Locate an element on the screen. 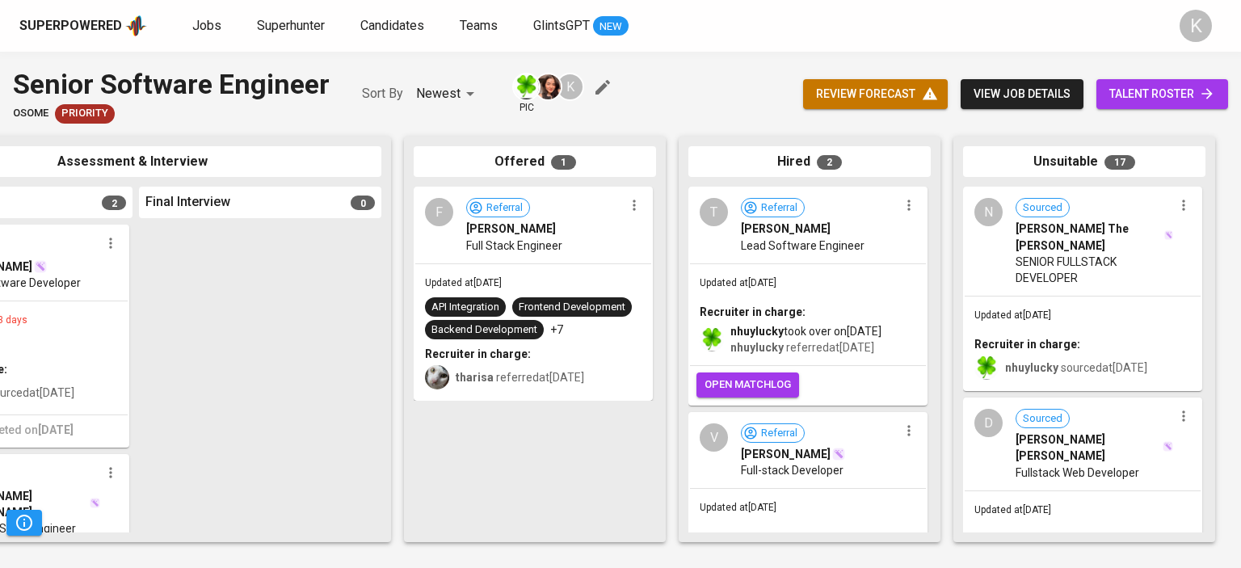  div: Hired is located at coordinates (809, 162).